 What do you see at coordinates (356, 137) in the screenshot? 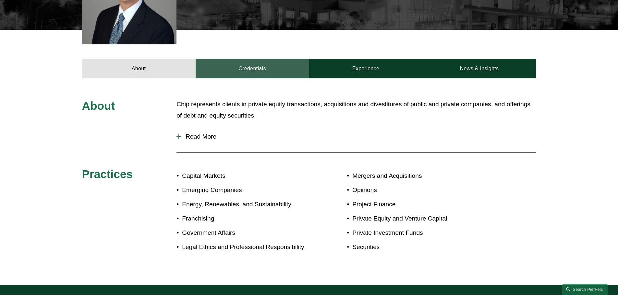
I see `button: Read More` at bounding box center [356, 137].